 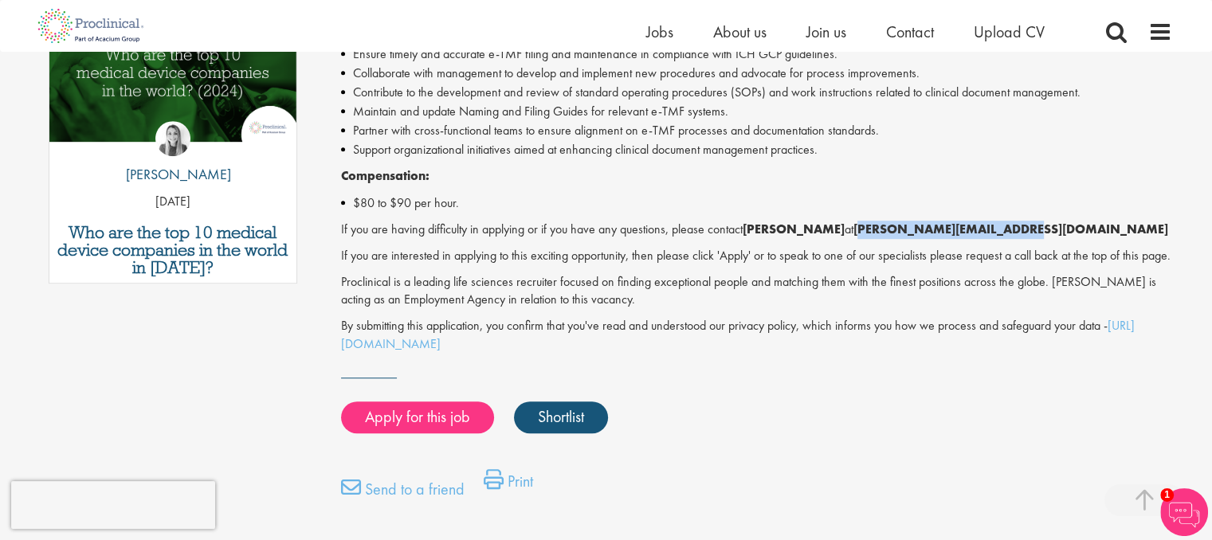 What do you see at coordinates (1167, 495) in the screenshot?
I see `span: 1` at bounding box center [1167, 495].